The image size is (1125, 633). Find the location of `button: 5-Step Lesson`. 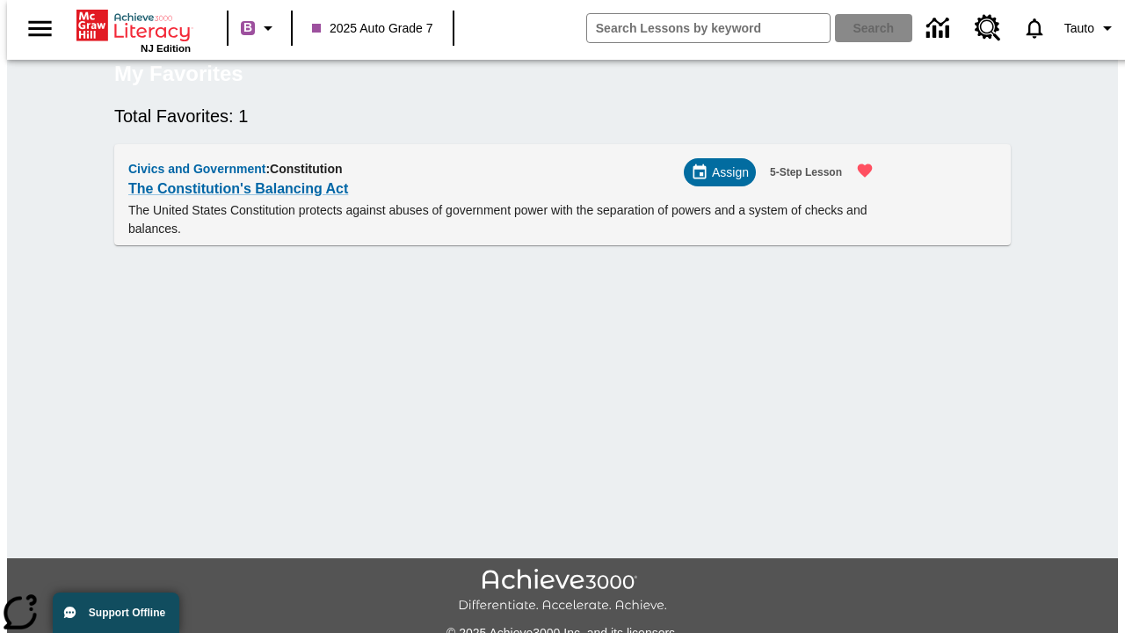

button: 5-Step Lesson is located at coordinates (806, 172).